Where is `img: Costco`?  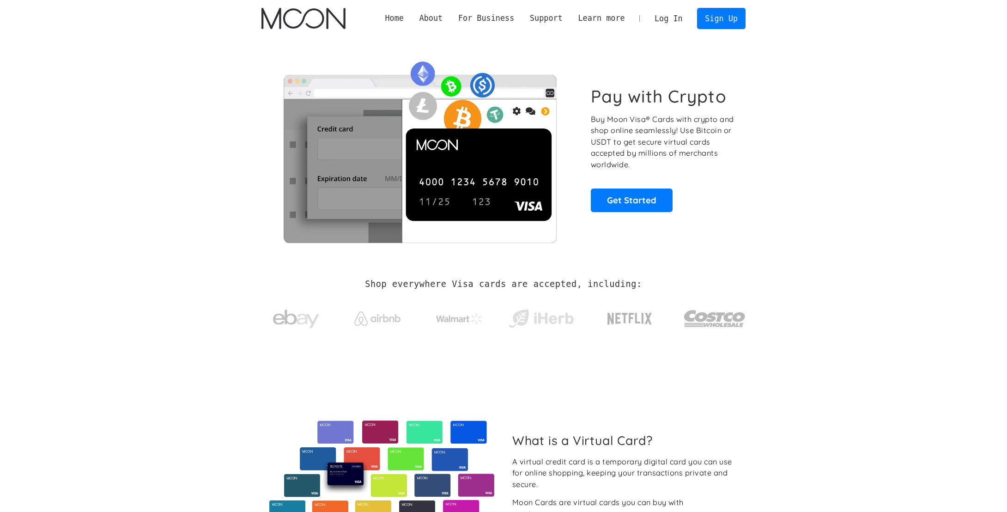
img: Costco is located at coordinates (715, 318).